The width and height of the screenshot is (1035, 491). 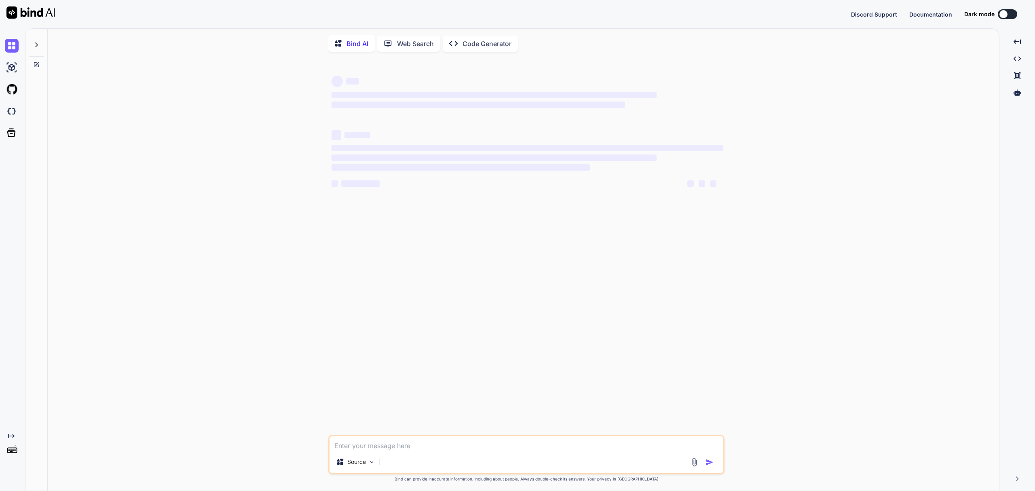 What do you see at coordinates (694, 462) in the screenshot?
I see `img: attachment` at bounding box center [694, 462].